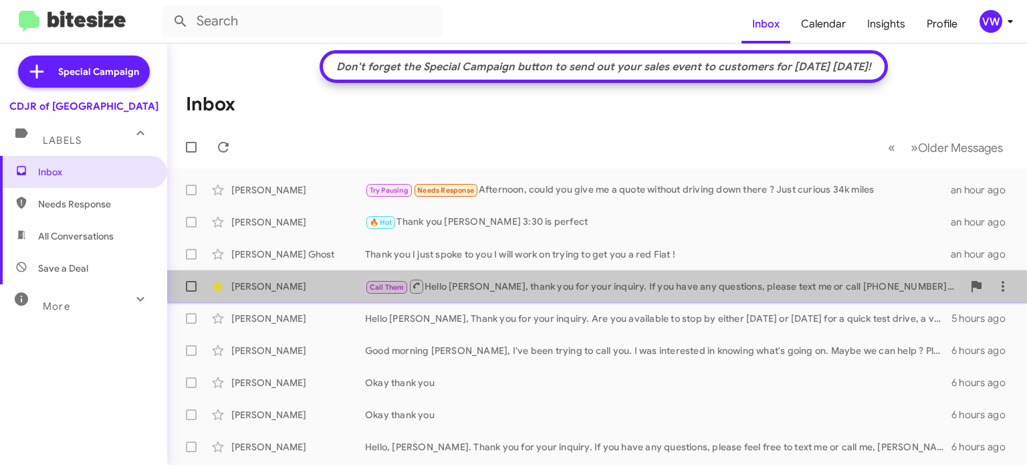 Image resolution: width=1027 pixels, height=465 pixels. I want to click on span: Try Pausing, so click(389, 190).